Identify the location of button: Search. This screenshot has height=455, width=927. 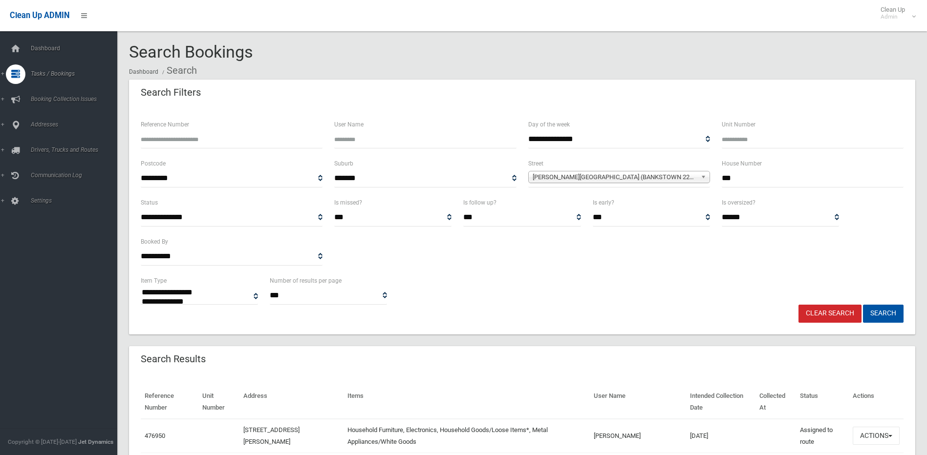
(883, 314).